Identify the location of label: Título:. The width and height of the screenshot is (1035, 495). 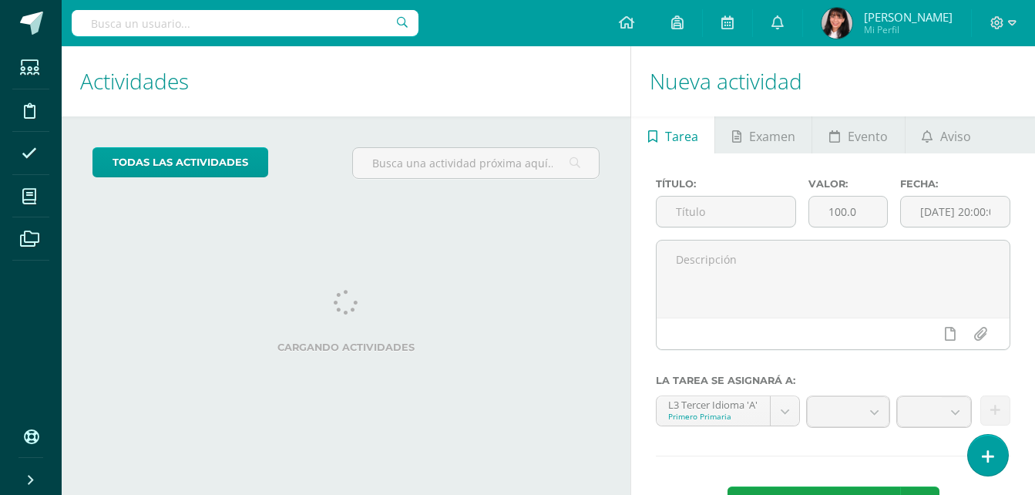
(726, 183).